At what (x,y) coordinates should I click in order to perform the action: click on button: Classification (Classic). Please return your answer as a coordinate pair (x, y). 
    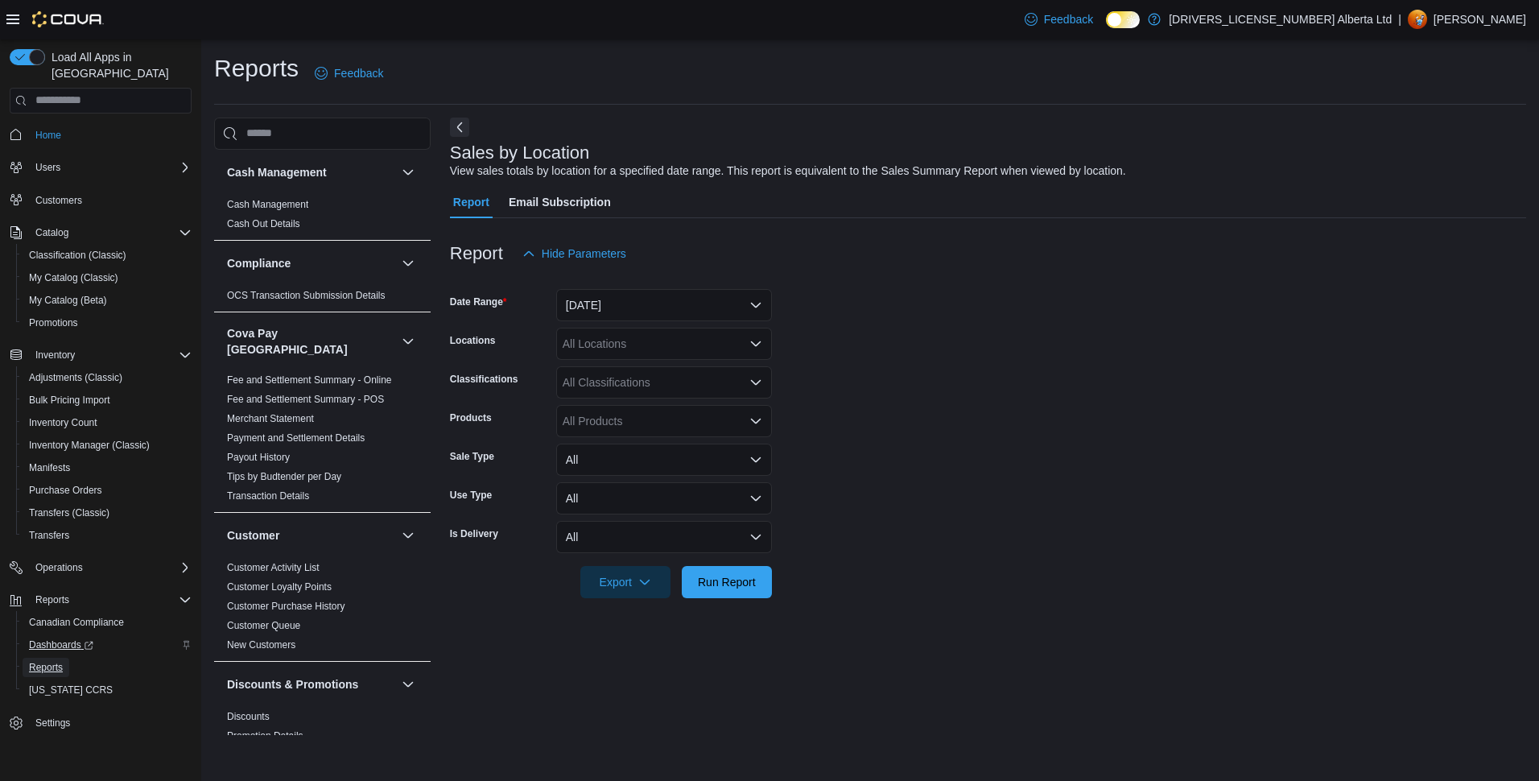
    Looking at the image, I should click on (107, 255).